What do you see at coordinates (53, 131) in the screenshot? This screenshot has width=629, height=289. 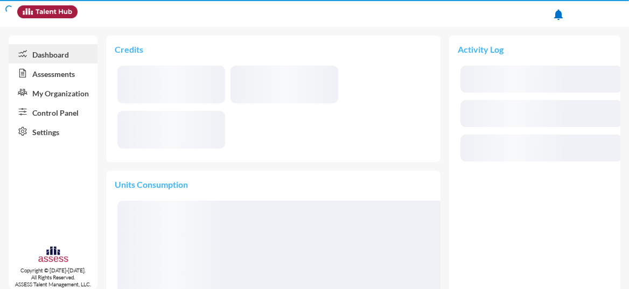 I see `a: Settings` at bounding box center [53, 131].